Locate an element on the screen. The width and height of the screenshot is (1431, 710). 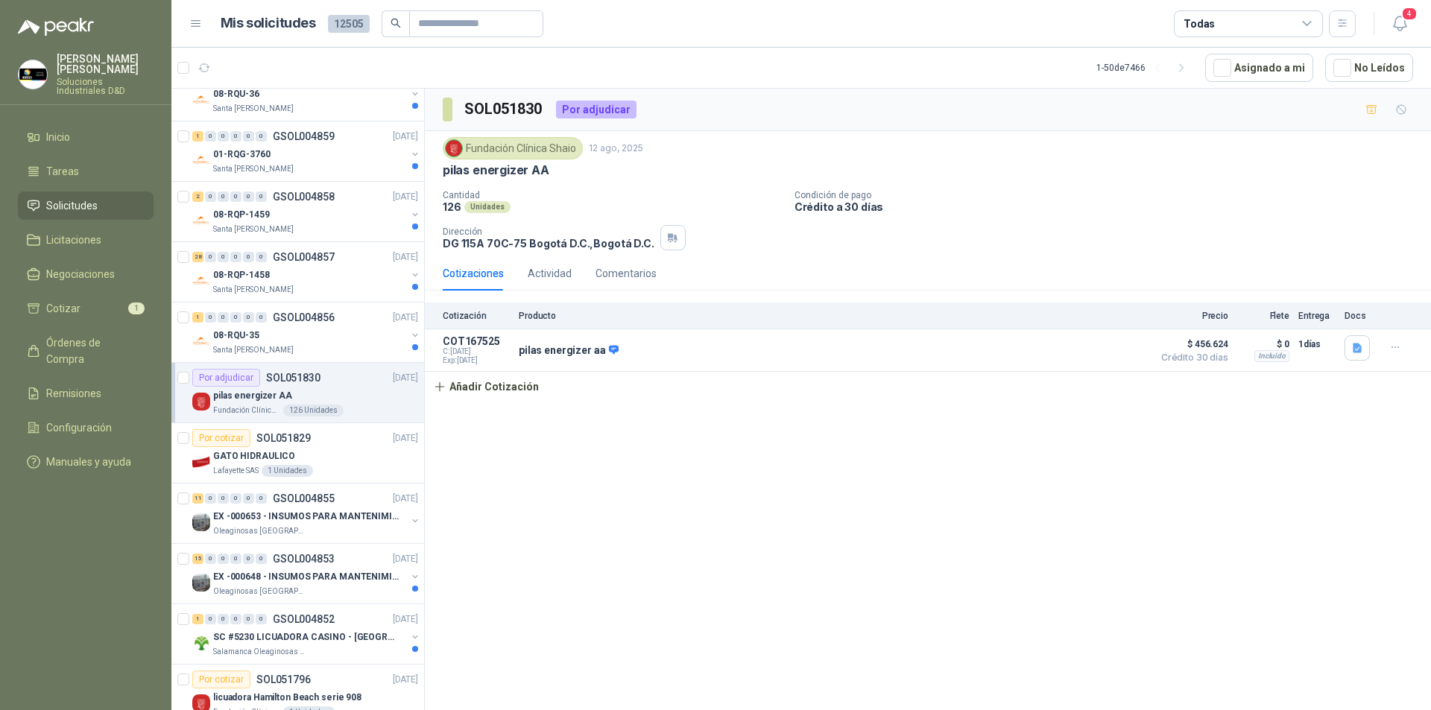
p: Docs is located at coordinates (1360, 316).